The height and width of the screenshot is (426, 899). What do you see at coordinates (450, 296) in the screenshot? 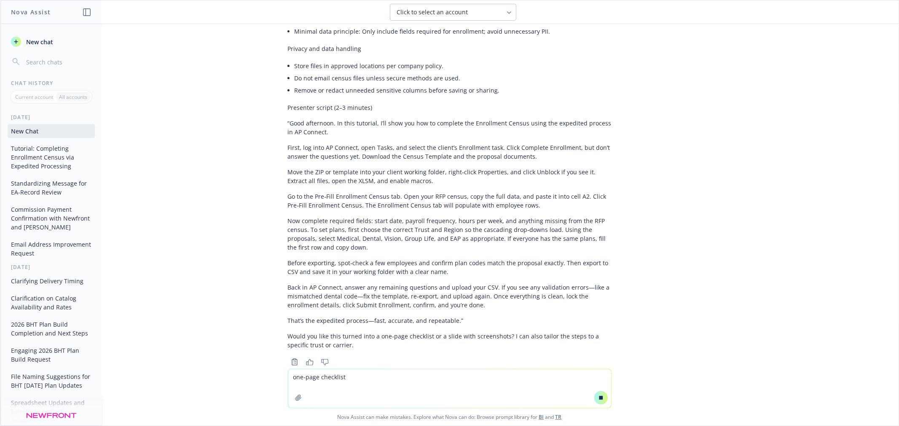
I see `p: Back in AP Connect, answer any remaining questions and upload your CSV. If you see any validation...` at bounding box center [450, 296].